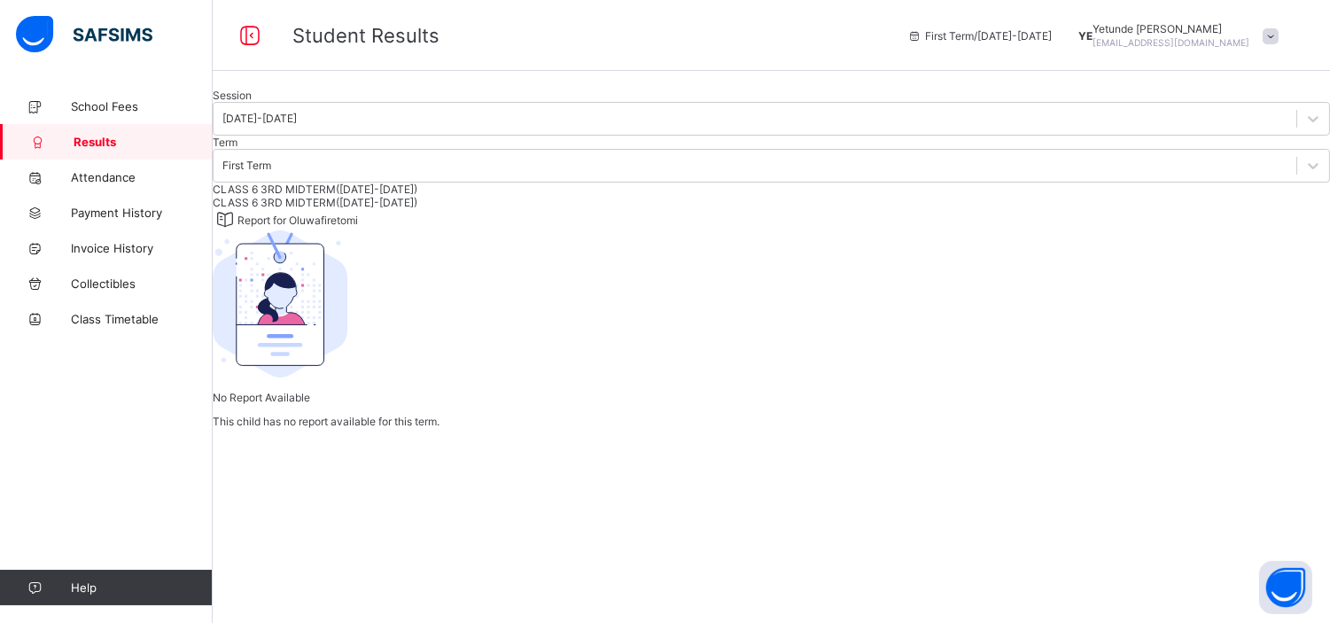 The image size is (1330, 623). What do you see at coordinates (979, 35) in the screenshot?
I see `span: session/term information` at bounding box center [979, 35].